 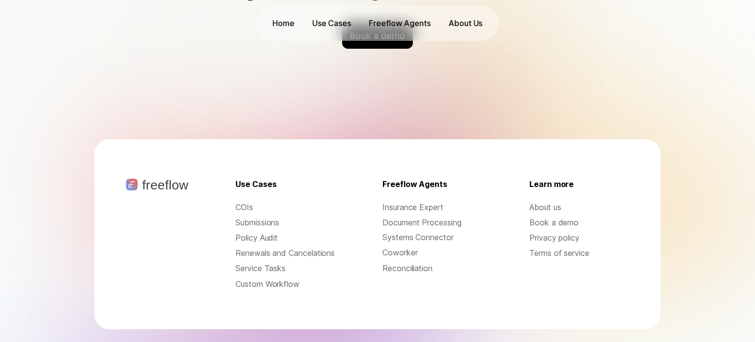 I want to click on p: Insurance Expert, so click(x=432, y=207).